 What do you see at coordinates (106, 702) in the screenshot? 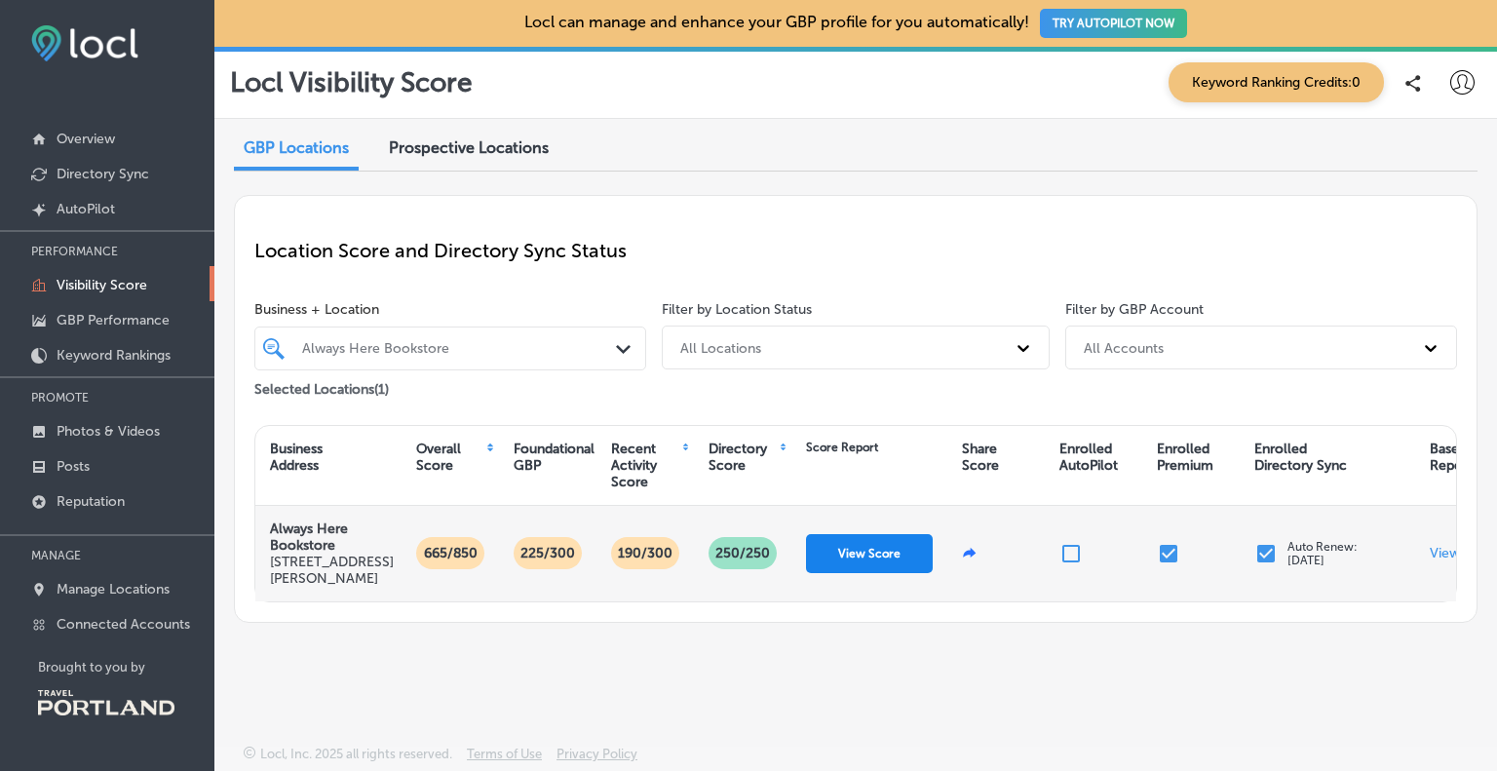
I see `img: Travel Portland` at bounding box center [106, 702].